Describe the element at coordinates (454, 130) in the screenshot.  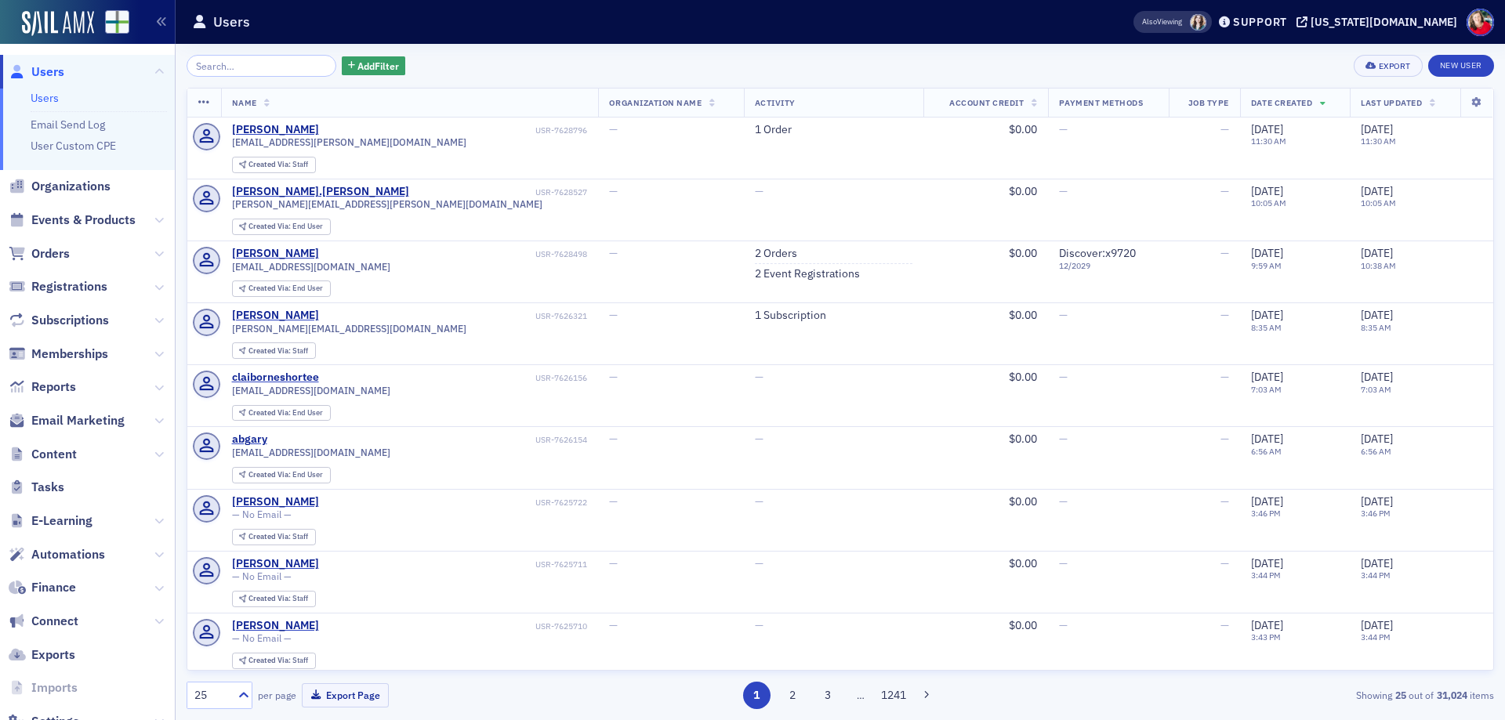
I see `div: USR-7628796` at that location.